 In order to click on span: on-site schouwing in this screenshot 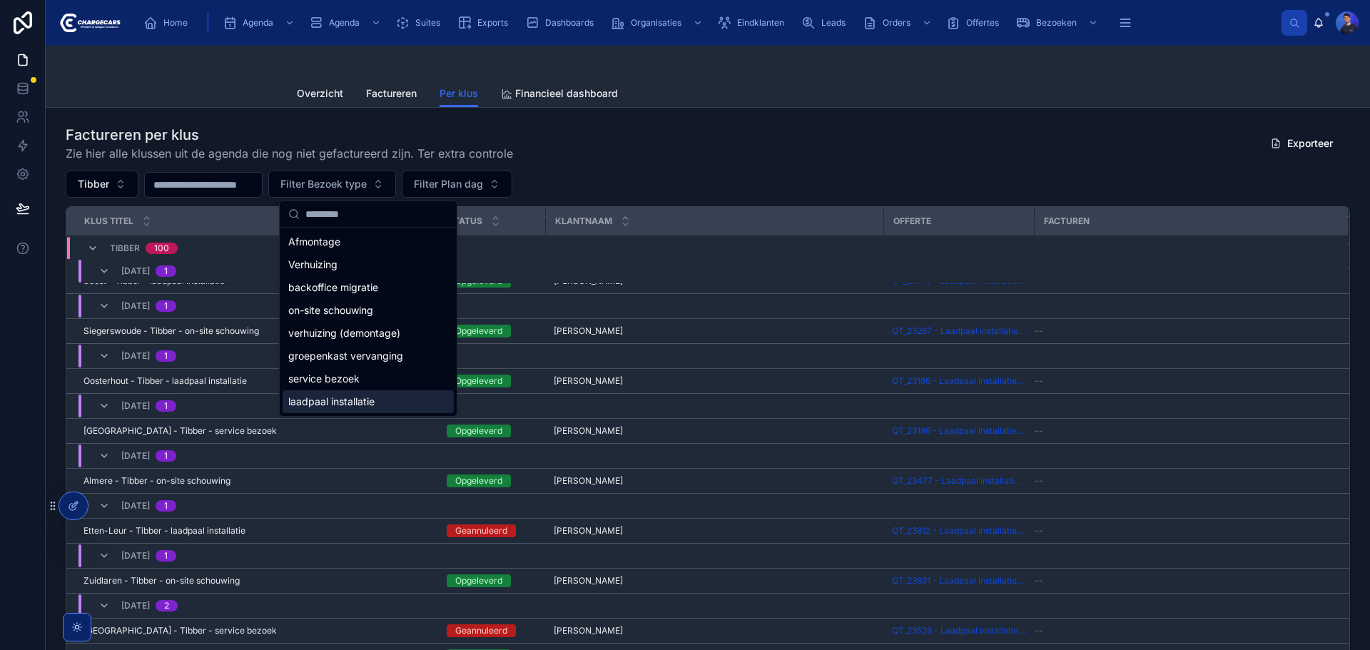, I will do `click(330, 310)`.